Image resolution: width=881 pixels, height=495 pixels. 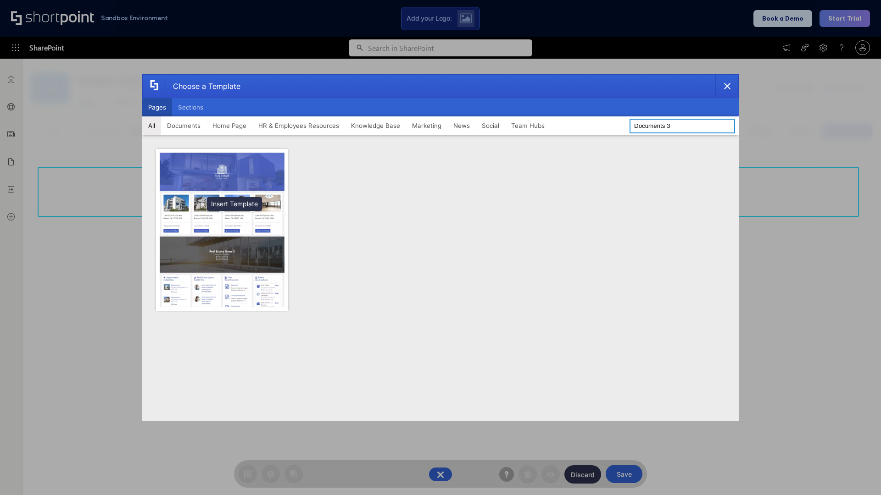 I want to click on div: Choose a Template, so click(x=203, y=86).